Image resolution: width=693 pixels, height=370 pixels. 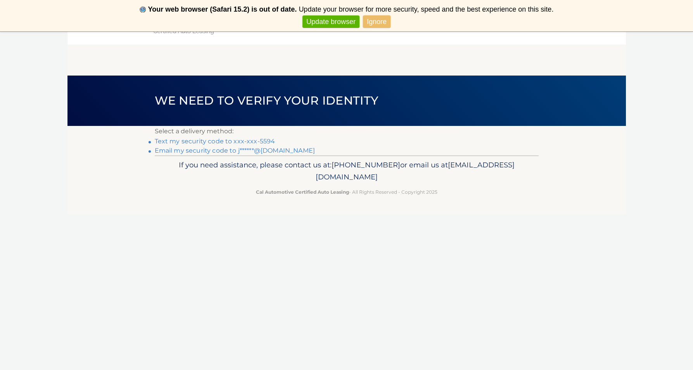 I want to click on span: We need to verify your identity, so click(x=266, y=100).